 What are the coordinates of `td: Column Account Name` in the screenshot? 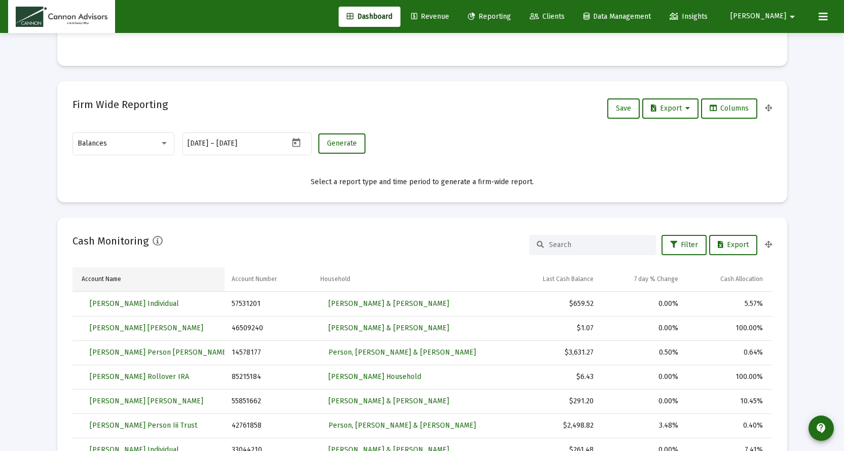 It's located at (148, 279).